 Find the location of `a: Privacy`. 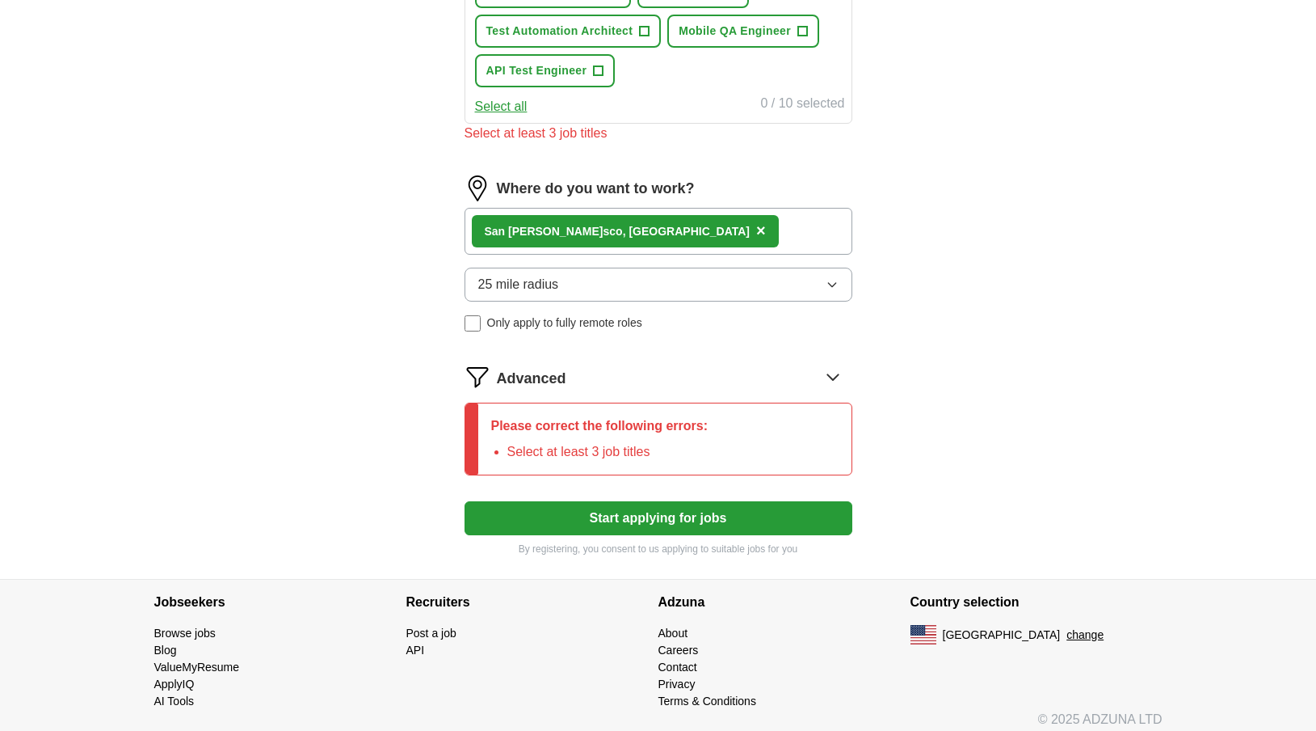

a: Privacy is located at coordinates (677, 684).